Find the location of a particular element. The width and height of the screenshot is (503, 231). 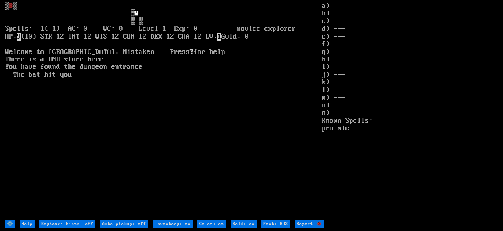

stats: a) --- b) --- c) --- d) --- e) --- f) --- g) --- h) --- i) --- j) --- k) --- l) --- m) --- n) ---... is located at coordinates (410, 111).